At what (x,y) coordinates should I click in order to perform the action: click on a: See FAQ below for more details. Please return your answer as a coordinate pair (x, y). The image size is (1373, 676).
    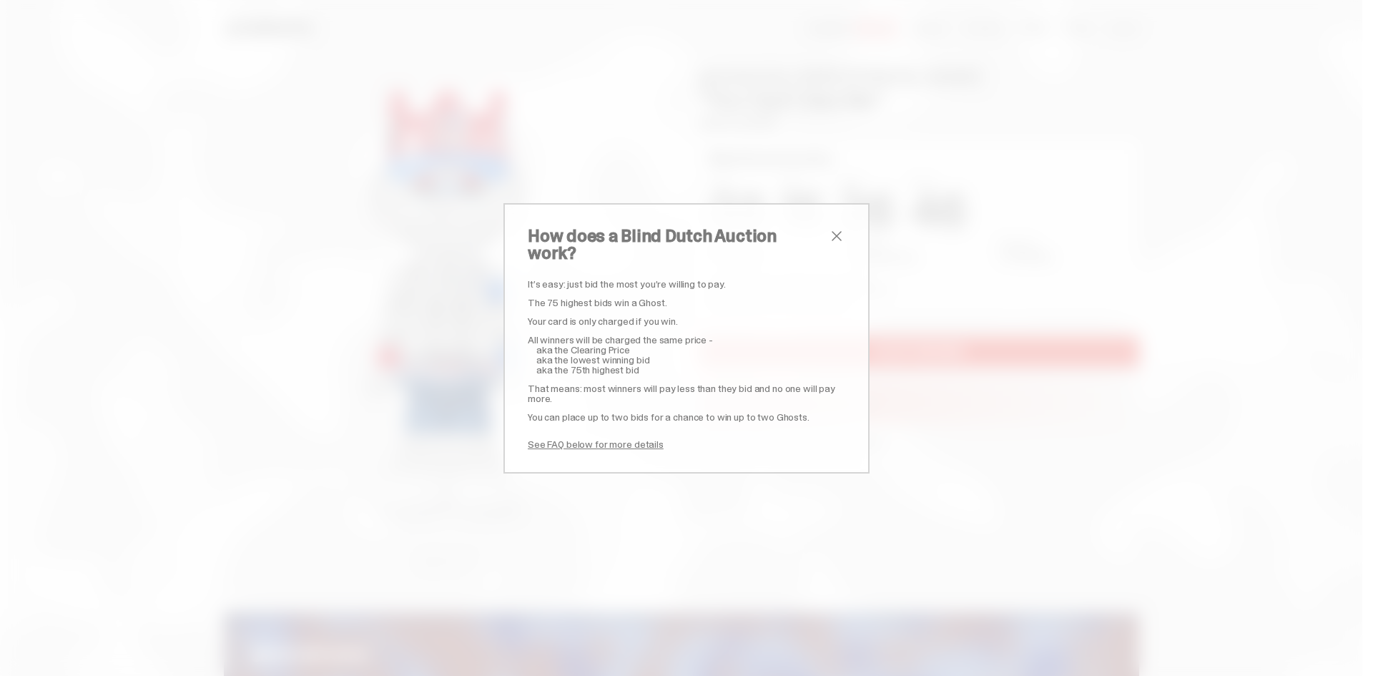
    Looking at the image, I should click on (596, 444).